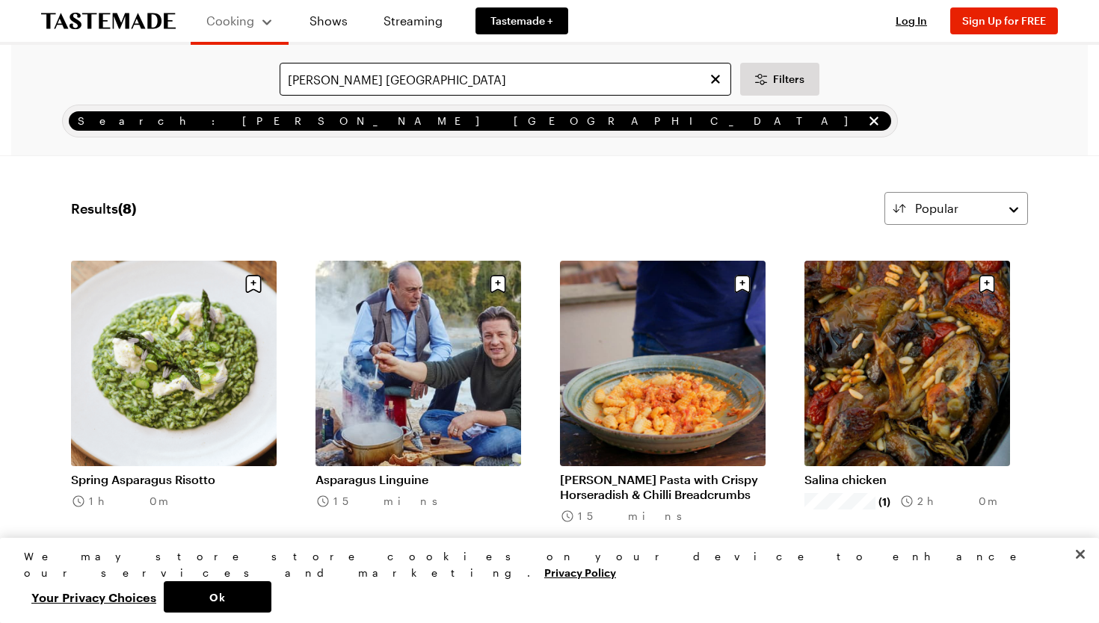  Describe the element at coordinates (127, 209) in the screenshot. I see `span: ( 8 )` at that location.